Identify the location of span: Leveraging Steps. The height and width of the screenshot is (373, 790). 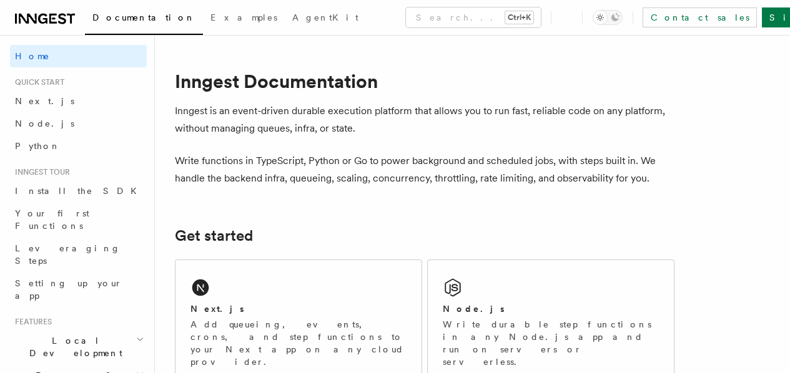
(67, 255).